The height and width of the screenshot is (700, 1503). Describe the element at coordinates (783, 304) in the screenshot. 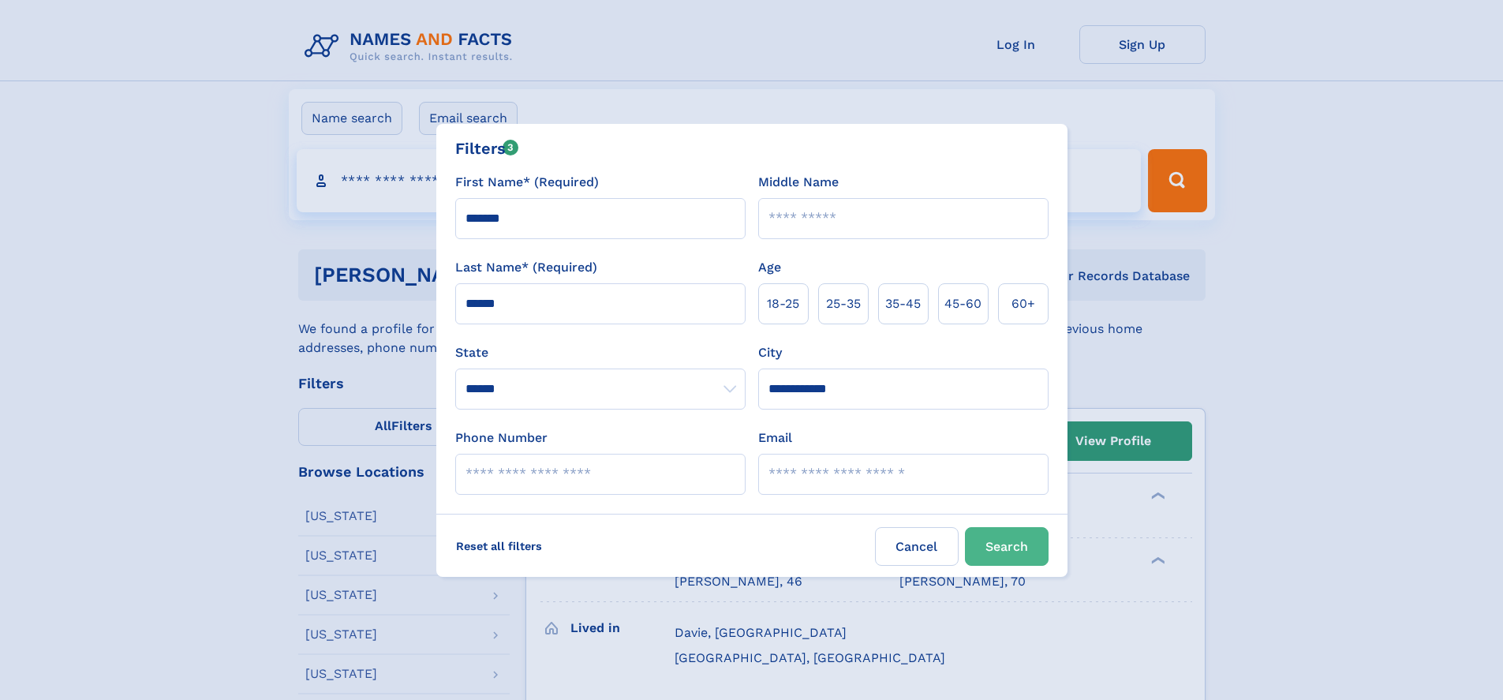

I see `span: 18‑25` at that location.